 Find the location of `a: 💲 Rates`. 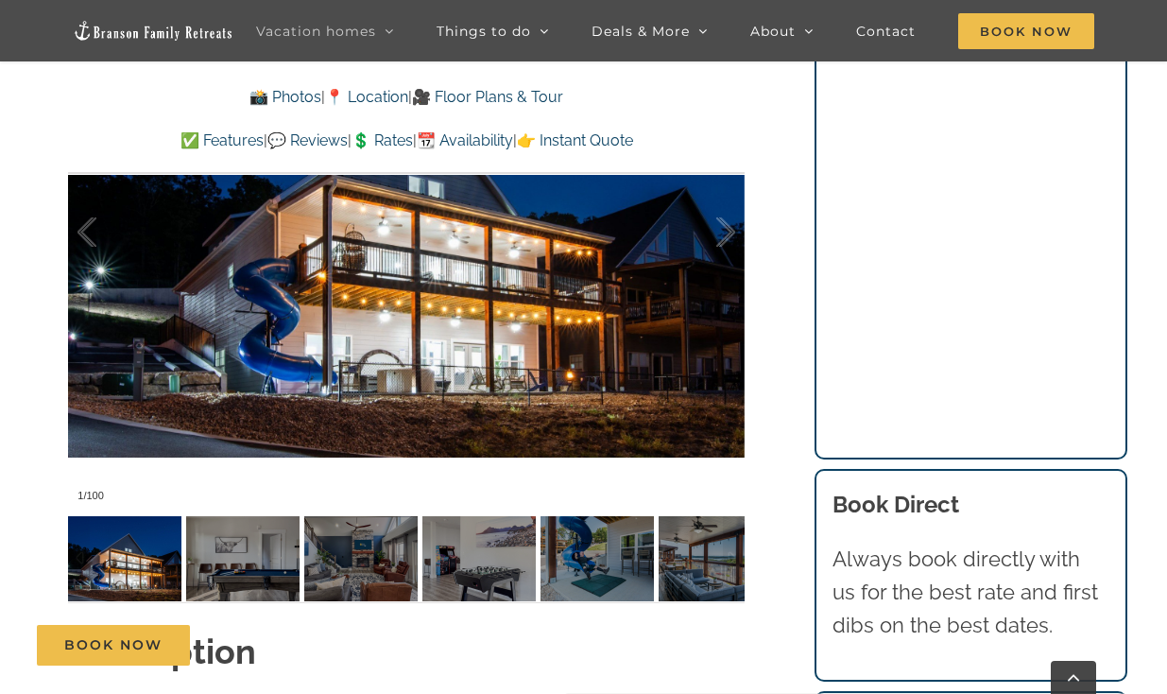

a: 💲 Rates is located at coordinates (382, 140).